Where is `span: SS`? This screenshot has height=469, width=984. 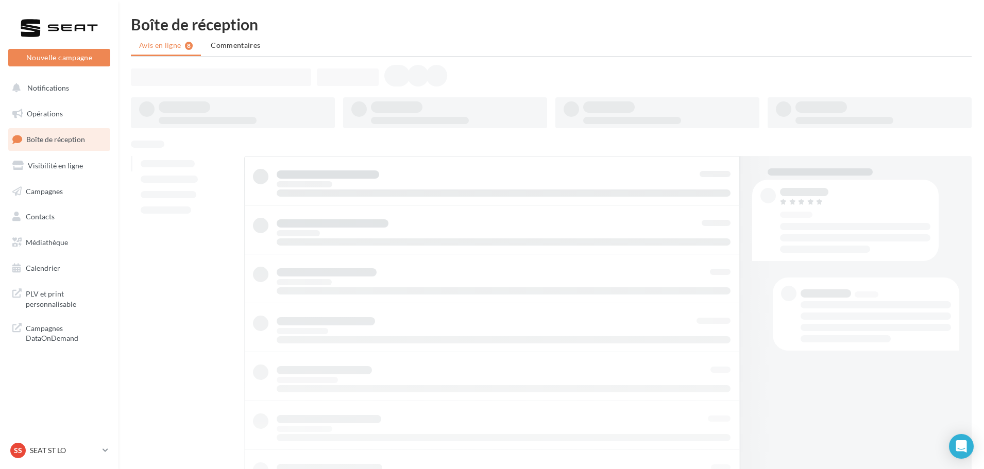
span: SS is located at coordinates (18, 451).